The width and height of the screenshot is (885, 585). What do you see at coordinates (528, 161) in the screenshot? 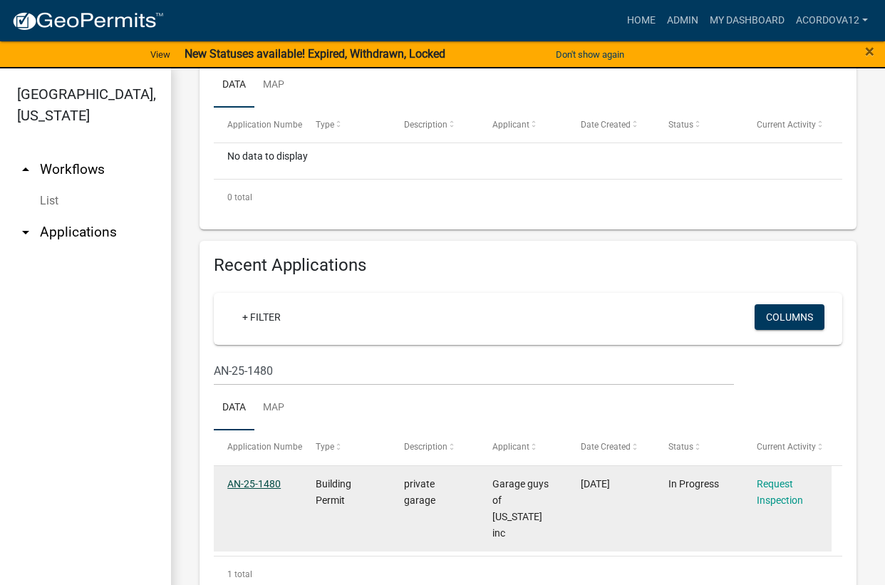
I see `div: No data to display` at bounding box center [528, 161].